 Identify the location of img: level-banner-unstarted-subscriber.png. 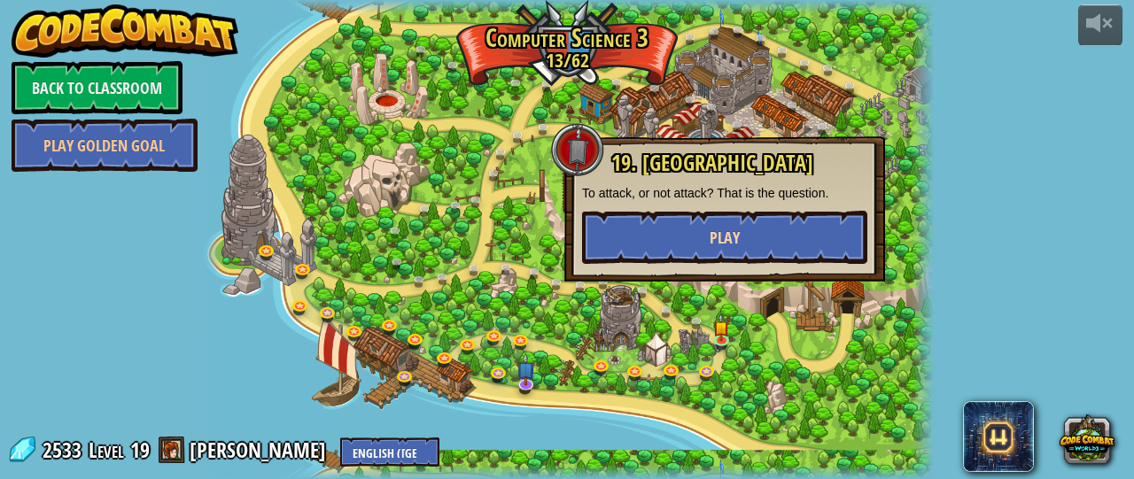
(524, 369).